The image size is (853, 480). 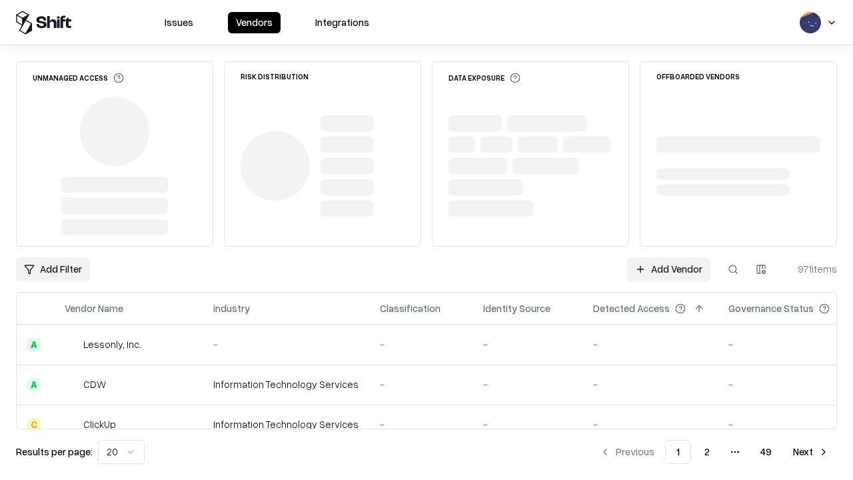 What do you see at coordinates (516, 308) in the screenshot?
I see `div: Identity Source` at bounding box center [516, 308].